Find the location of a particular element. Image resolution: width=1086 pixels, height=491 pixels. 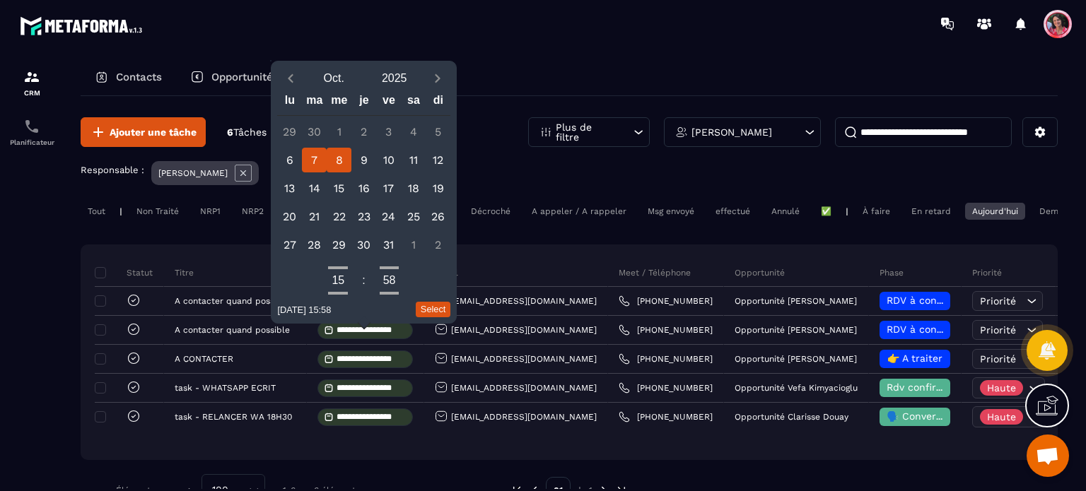

div: 5 is located at coordinates (438, 132).